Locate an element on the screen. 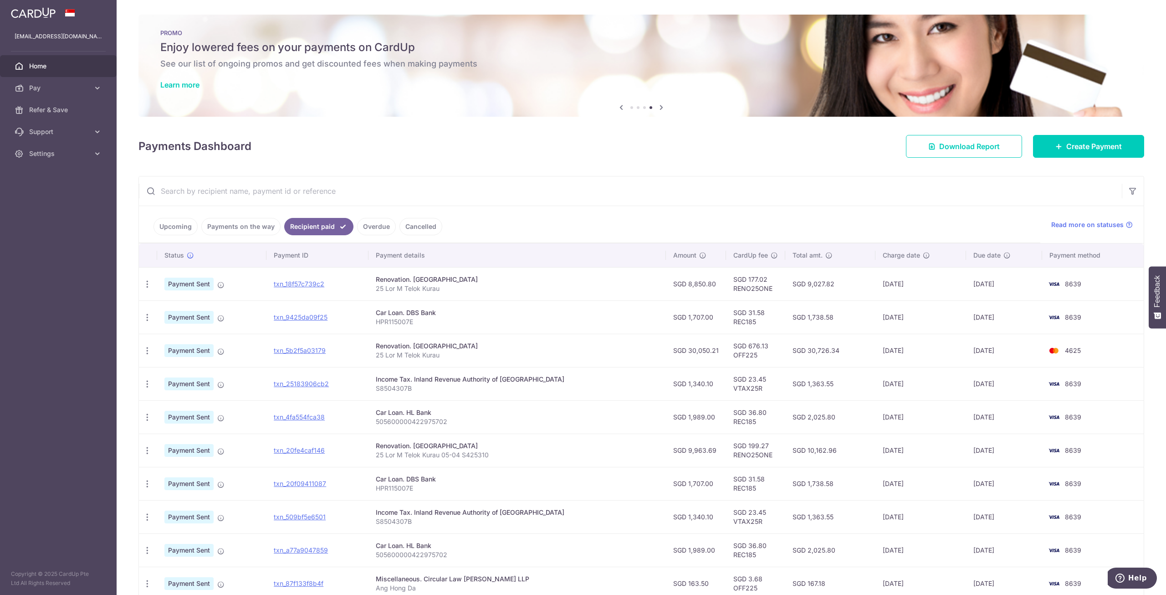  p: 25 Lor M Telok Kurau 05-04 S425310 is located at coordinates (517, 455).